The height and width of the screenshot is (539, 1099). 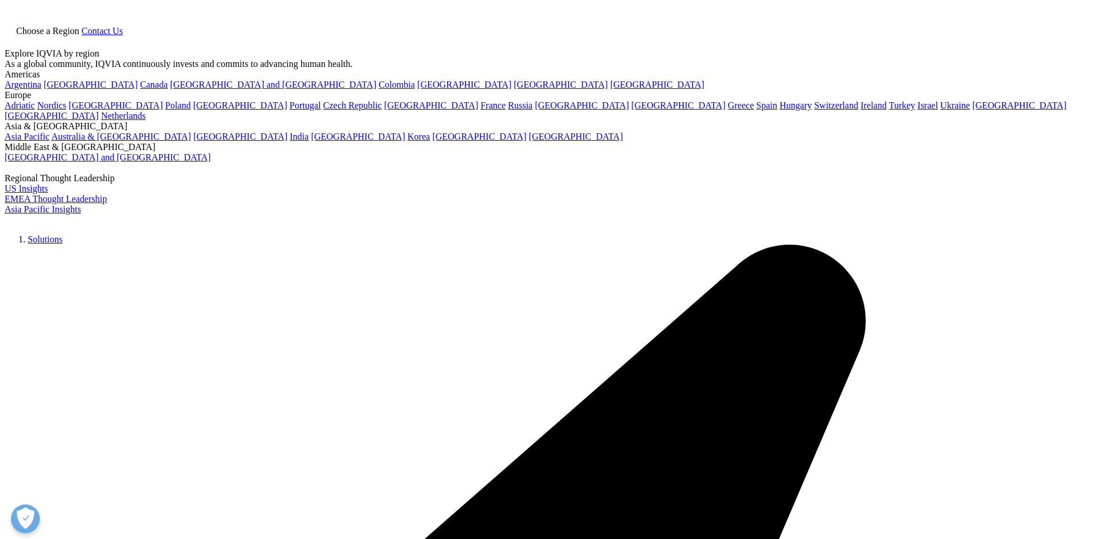 What do you see at coordinates (102, 31) in the screenshot?
I see `a: Contact Us` at bounding box center [102, 31].